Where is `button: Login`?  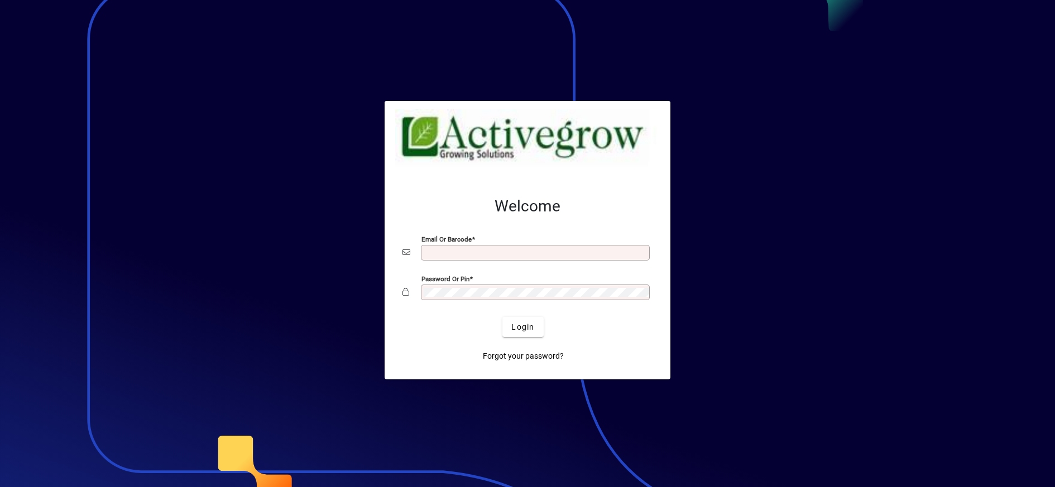
button: Login is located at coordinates (523, 327).